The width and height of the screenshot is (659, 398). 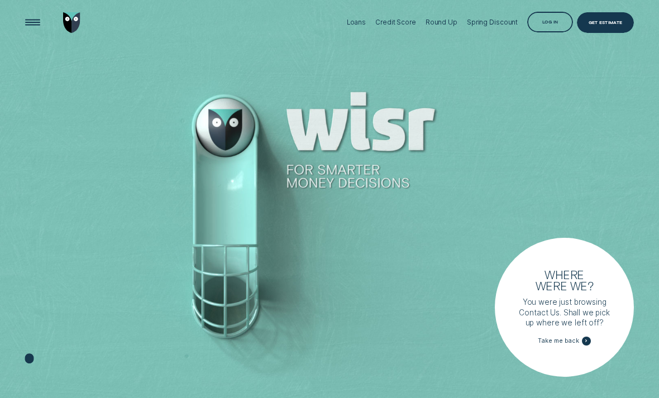 What do you see at coordinates (550, 22) in the screenshot?
I see `button: Log in` at bounding box center [550, 22].